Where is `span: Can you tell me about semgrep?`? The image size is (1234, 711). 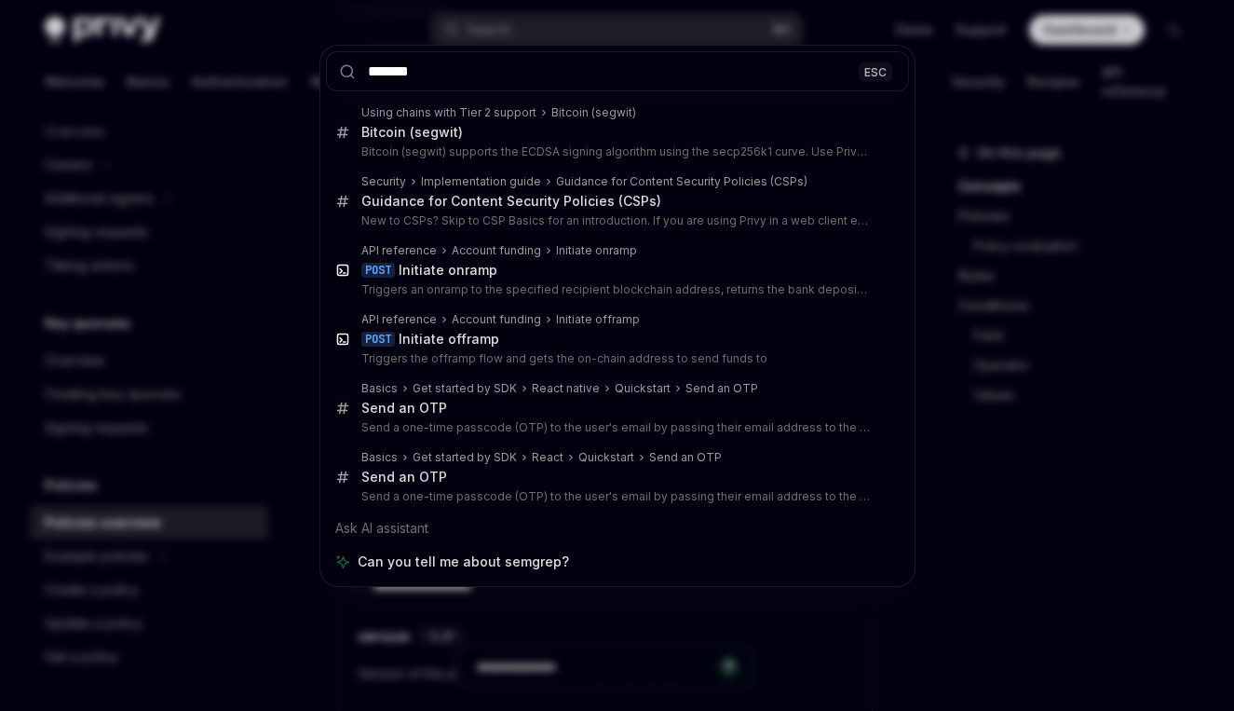 span: Can you tell me about semgrep? is located at coordinates (463, 562).